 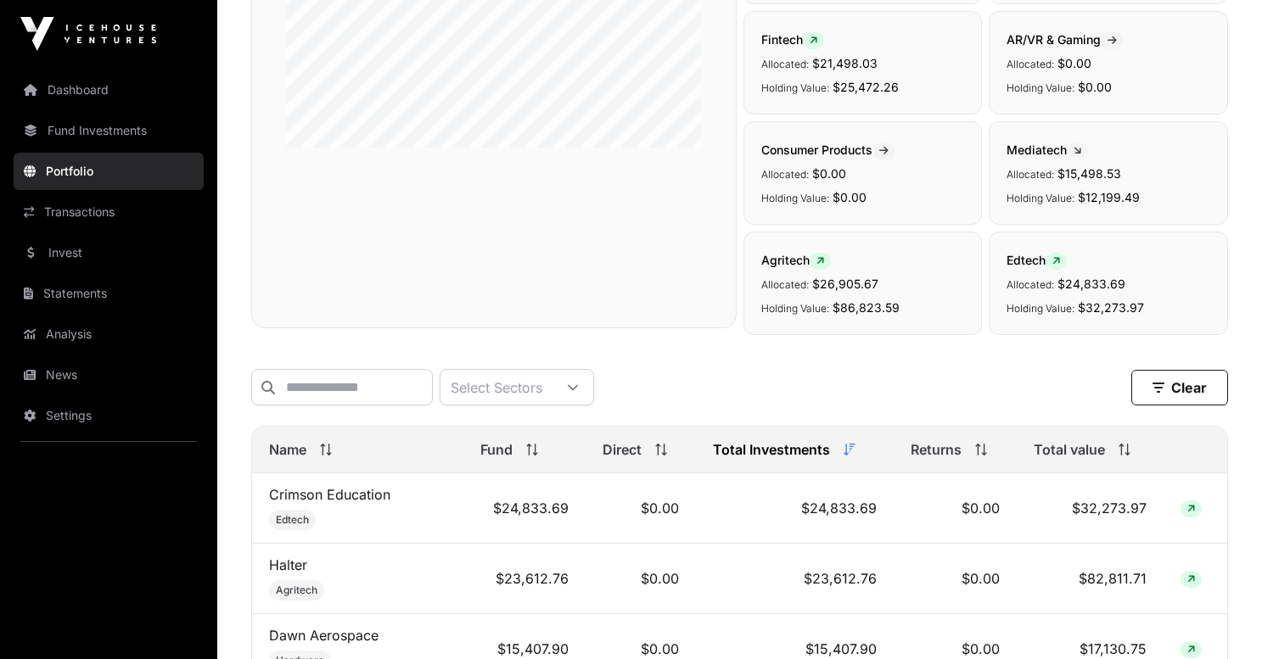 What do you see at coordinates (1088, 173) in the screenshot?
I see `span: $15,498.53` at bounding box center [1088, 173].